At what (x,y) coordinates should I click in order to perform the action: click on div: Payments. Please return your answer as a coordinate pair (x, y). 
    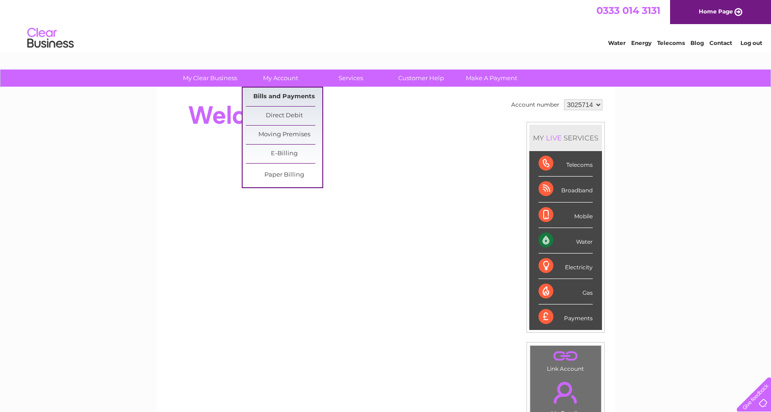
    Looking at the image, I should click on (565, 317).